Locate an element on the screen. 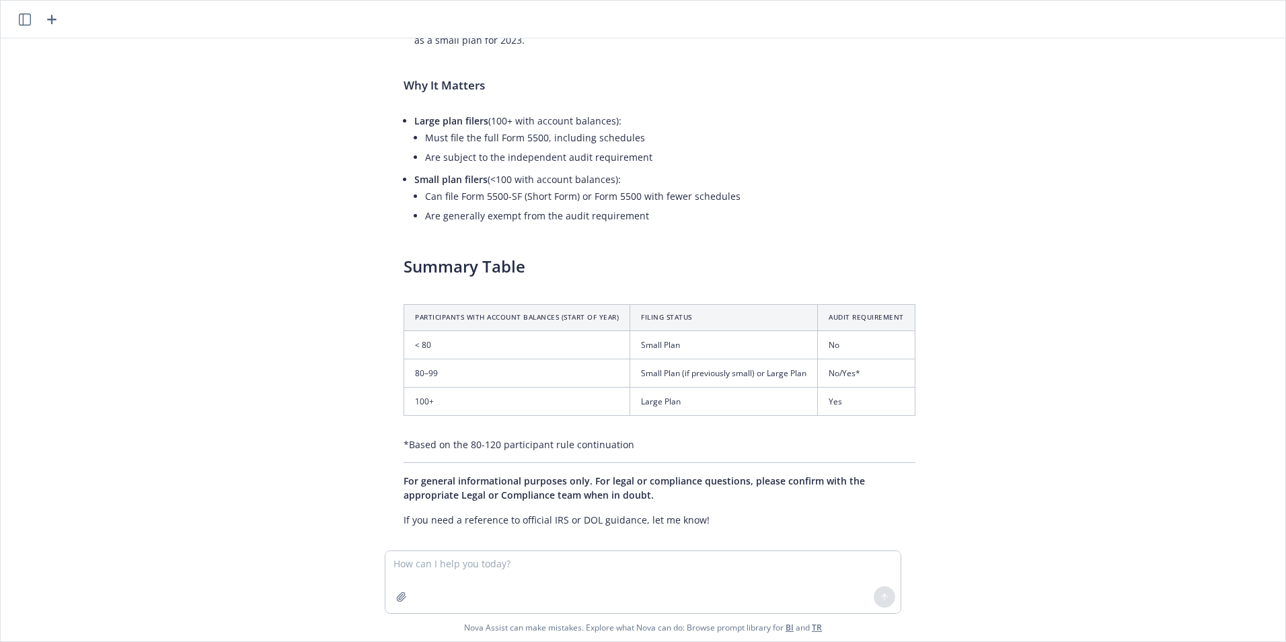 This screenshot has width=1286, height=642. li: Must file the full Form 5500, including schedules is located at coordinates (670, 137).